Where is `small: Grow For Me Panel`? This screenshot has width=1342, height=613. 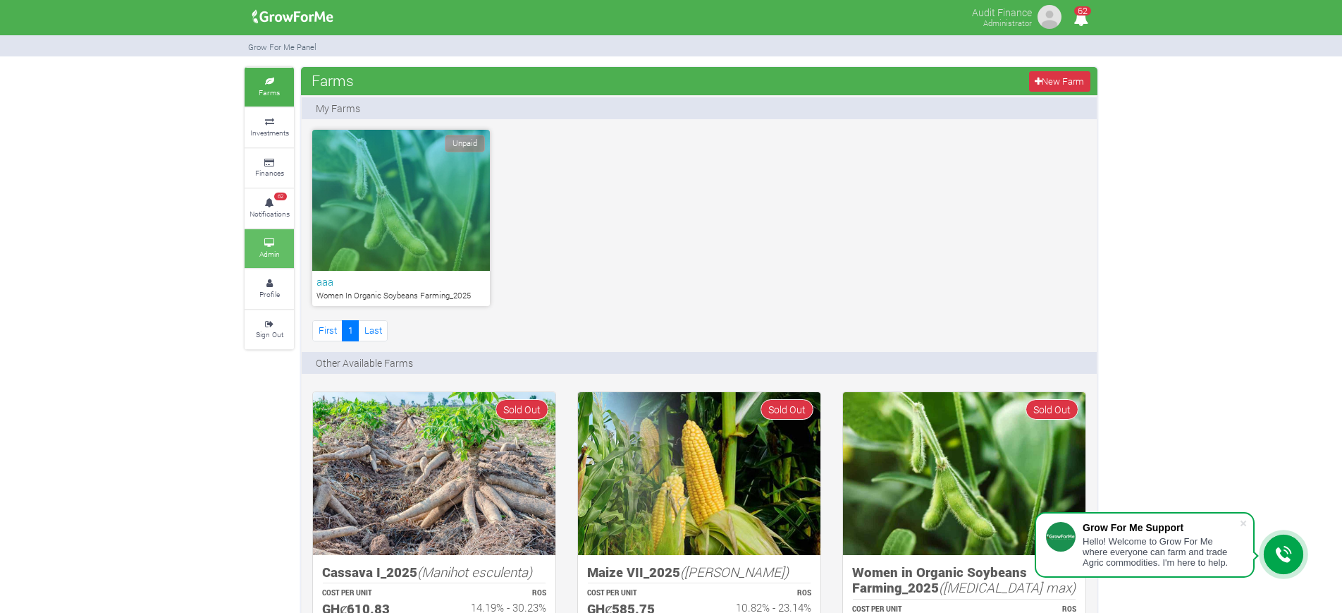 small: Grow For Me Panel is located at coordinates (282, 47).